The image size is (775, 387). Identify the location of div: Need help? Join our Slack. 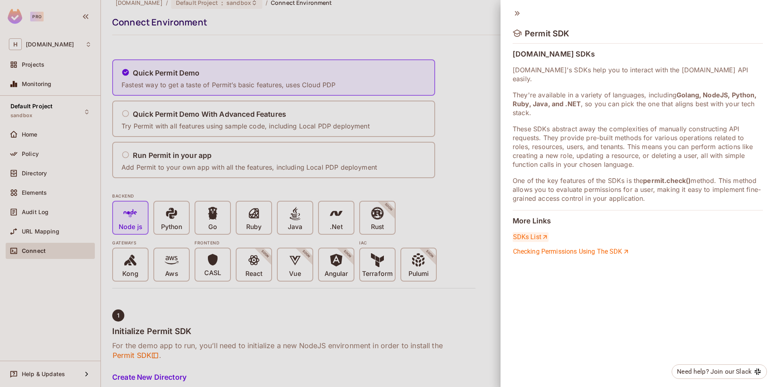
(714, 372).